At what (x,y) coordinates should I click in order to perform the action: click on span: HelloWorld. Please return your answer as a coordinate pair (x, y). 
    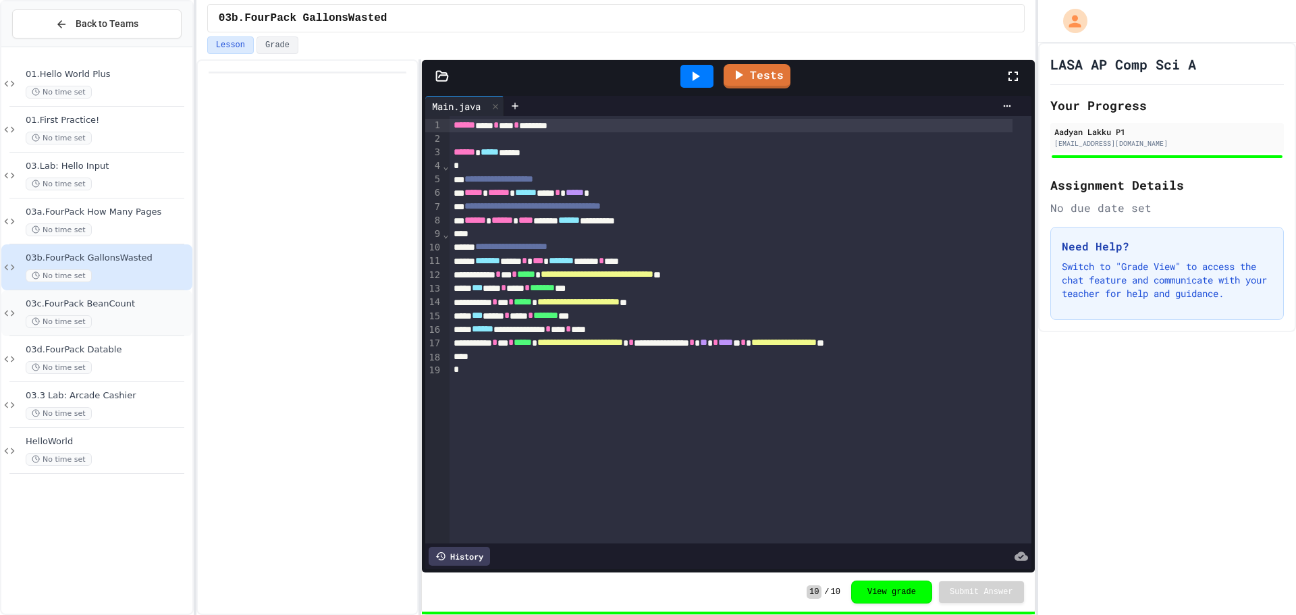
    Looking at the image, I should click on (107, 442).